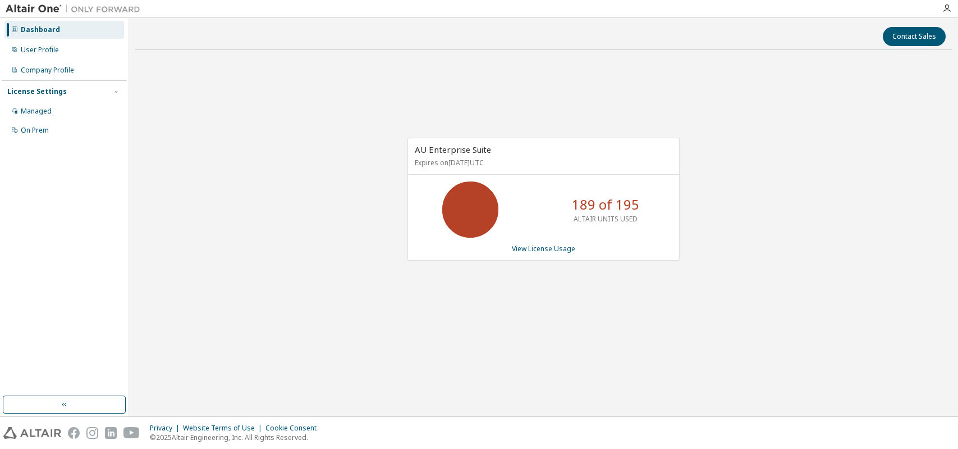 Image resolution: width=958 pixels, height=449 pixels. What do you see at coordinates (47, 70) in the screenshot?
I see `div: Company Profile` at bounding box center [47, 70].